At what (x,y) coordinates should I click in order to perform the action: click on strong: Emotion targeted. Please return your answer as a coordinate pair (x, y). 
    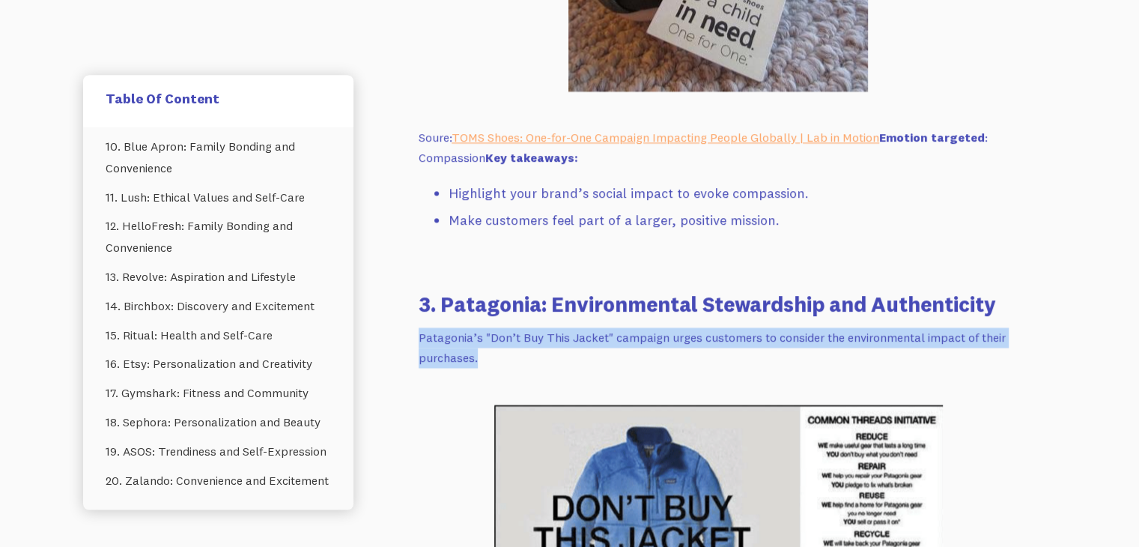
    Looking at the image, I should click on (932, 137).